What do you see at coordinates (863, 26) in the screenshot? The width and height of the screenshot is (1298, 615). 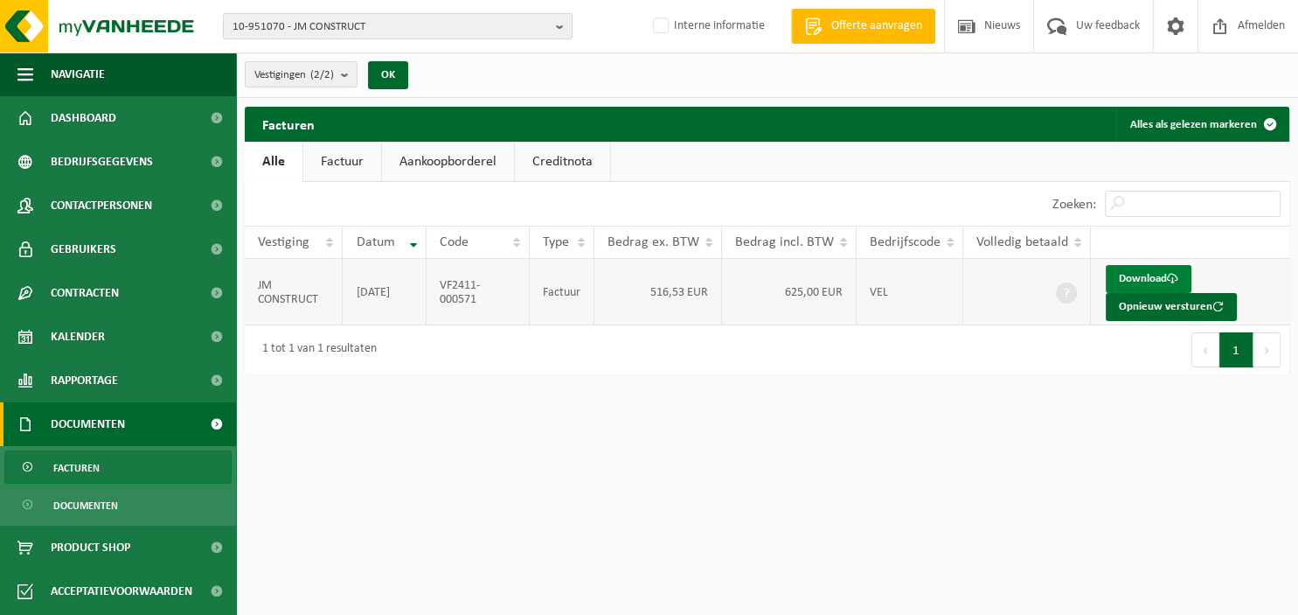 I see `a: Offerte aanvragen` at bounding box center [863, 26].